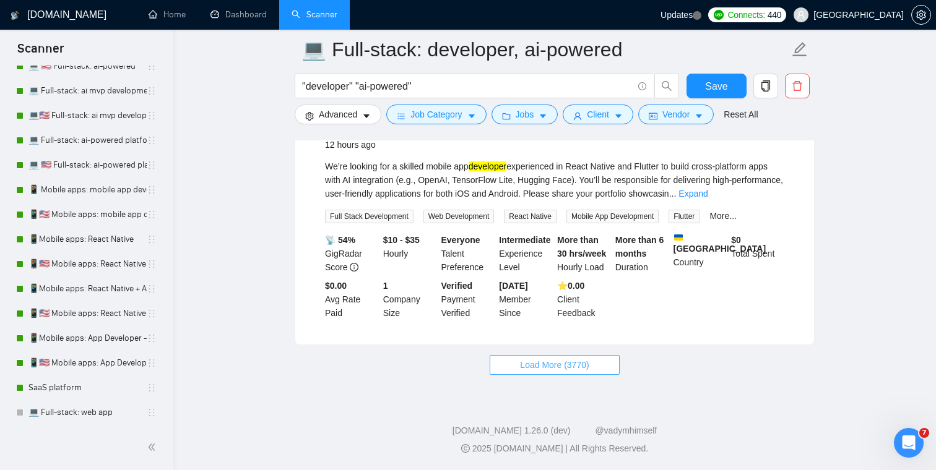 The width and height of the screenshot is (936, 470). Describe the element at coordinates (86, 140) in the screenshot. I see `li: 💻 Full-stack: ai-powered platform` at that location.